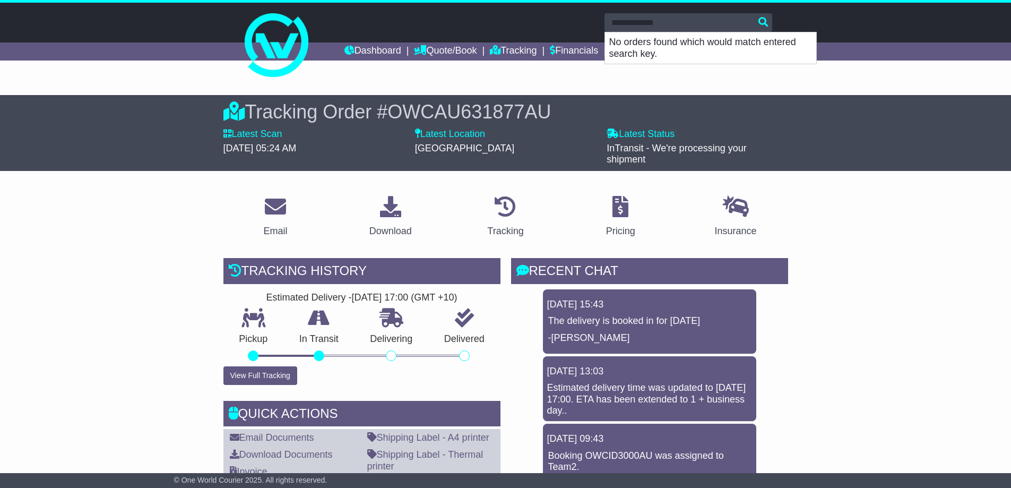 The height and width of the screenshot is (488, 1011). Describe the element at coordinates (428, 437) in the screenshot. I see `a: Shipping Label - A4 printer` at that location.